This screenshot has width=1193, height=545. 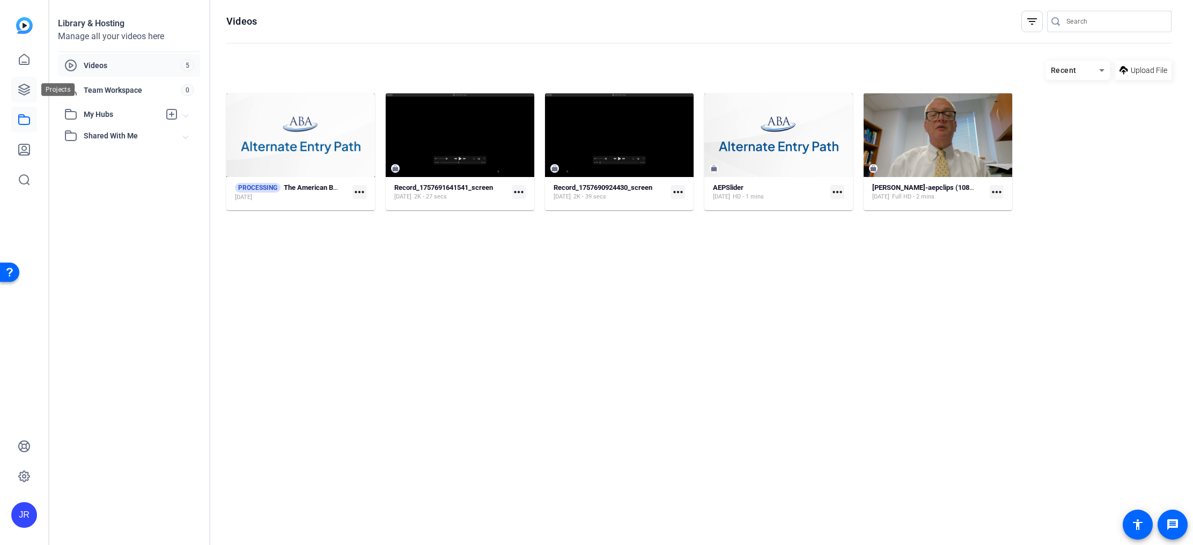 I want to click on div: JR, so click(x=24, y=515).